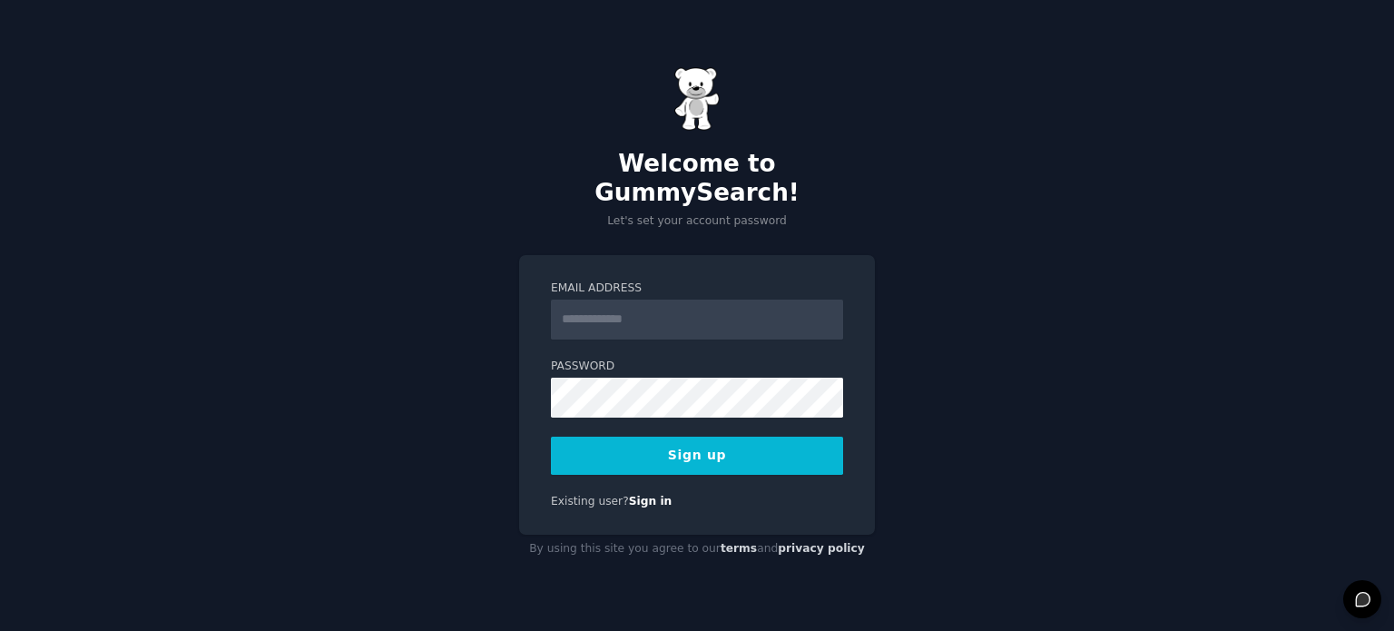  I want to click on span: Existing user?, so click(590, 501).